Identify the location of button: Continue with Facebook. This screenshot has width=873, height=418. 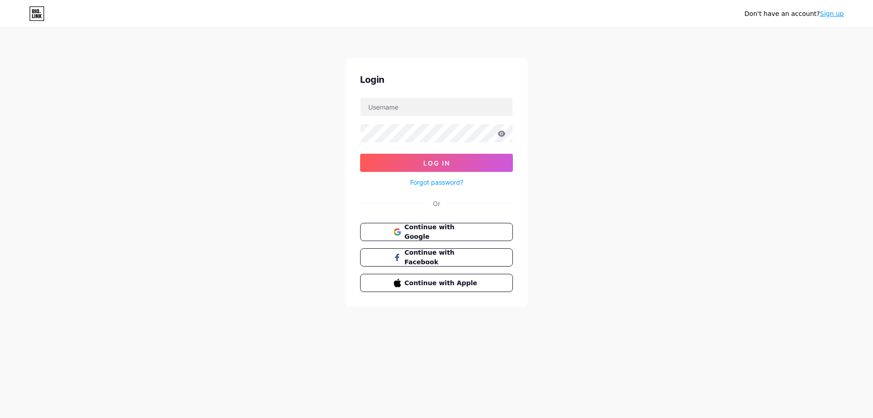
(437, 257).